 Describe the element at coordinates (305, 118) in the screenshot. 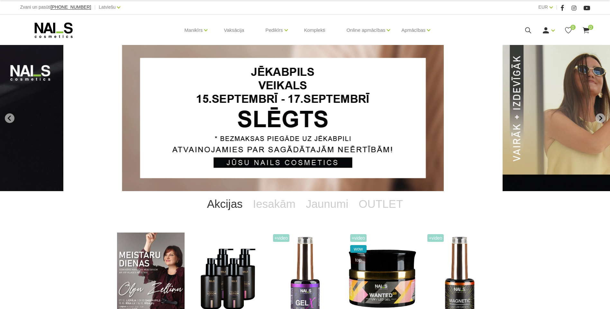

I see `li: 1 of 13` at that location.